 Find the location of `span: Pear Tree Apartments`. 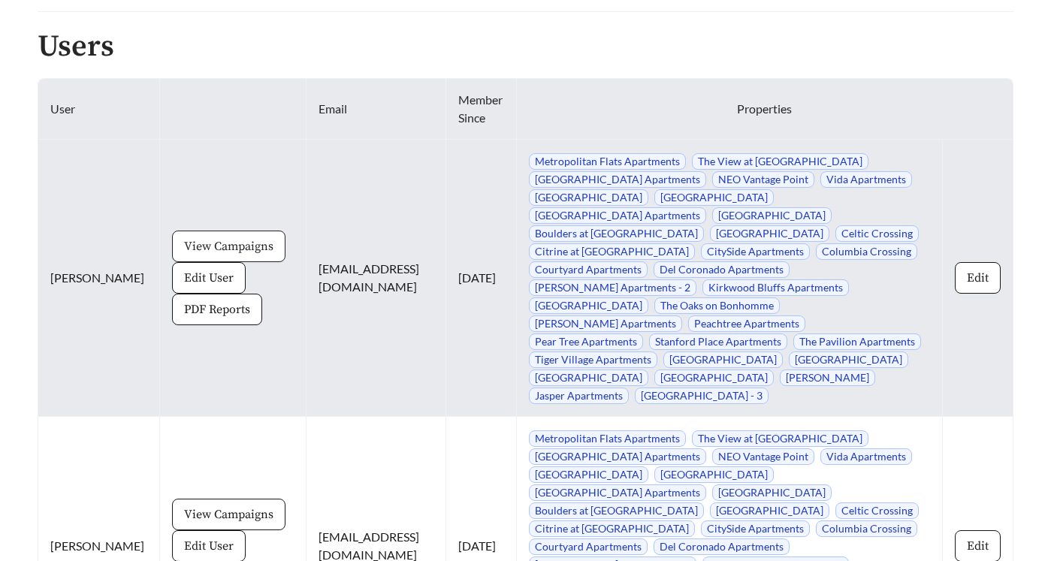

span: Pear Tree Apartments is located at coordinates (586, 342).